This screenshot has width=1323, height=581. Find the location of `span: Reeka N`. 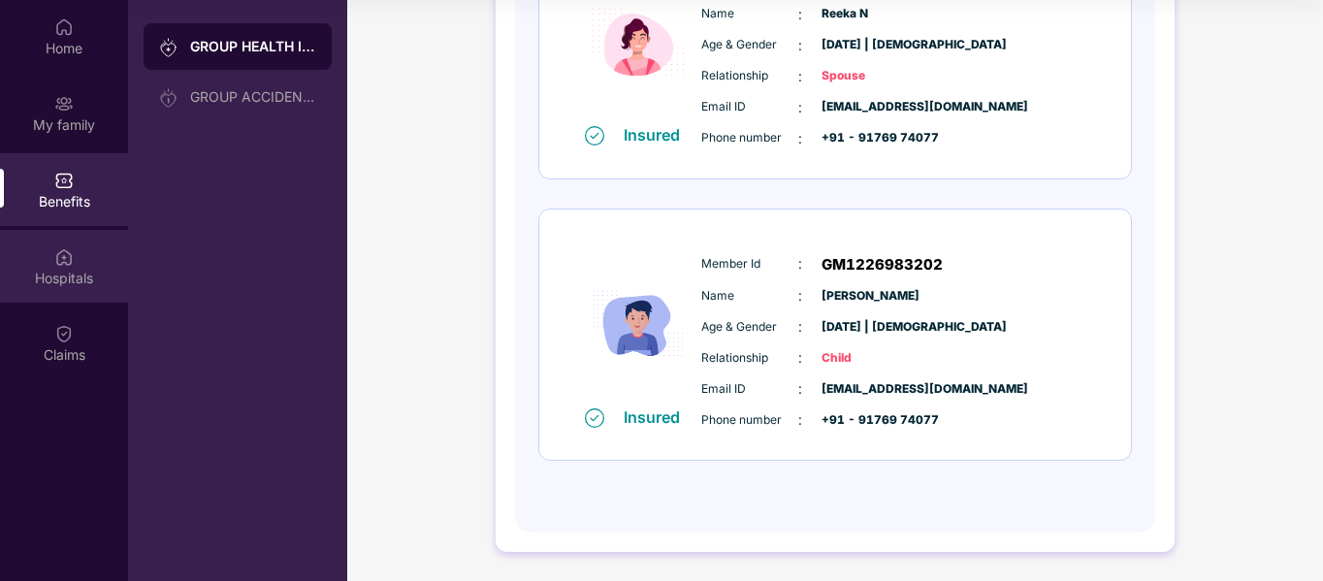

span: Reeka N is located at coordinates (870, 14).